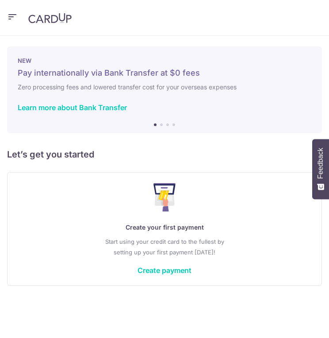 The height and width of the screenshot is (338, 329). I want to click on h5: Let’s get you started, so click(165, 154).